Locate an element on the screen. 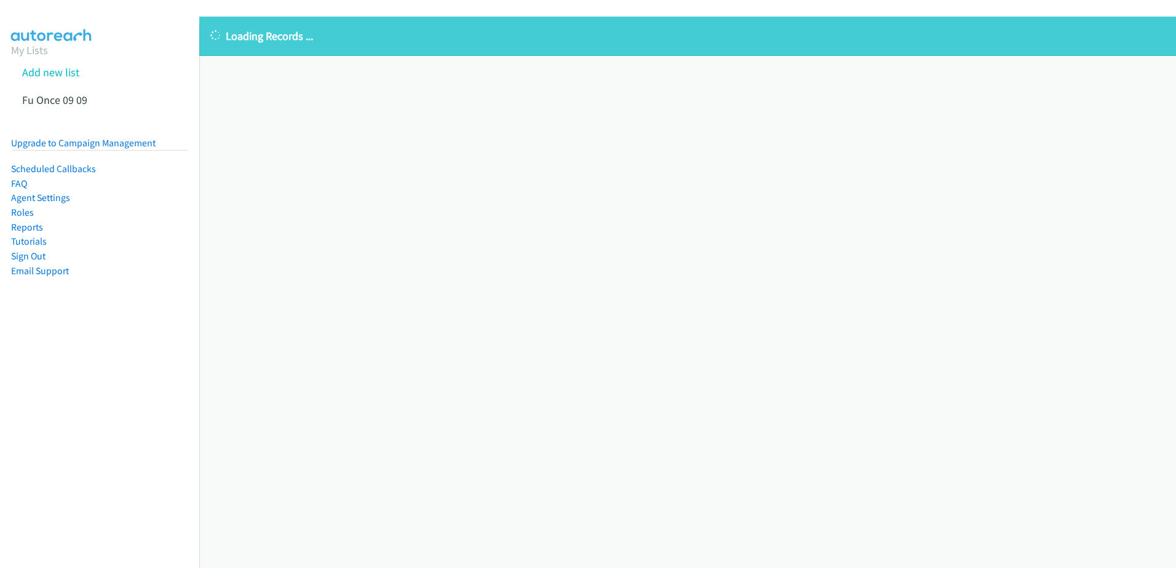  a: Roles is located at coordinates (22, 212).